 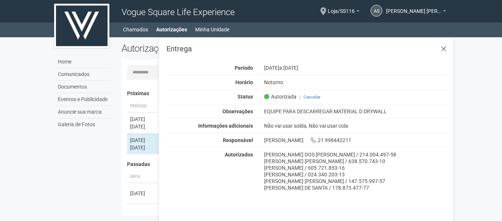 I want to click on div: Noturno, so click(x=356, y=82).